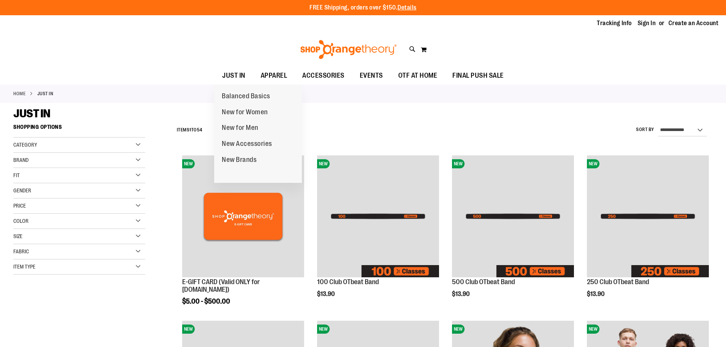  What do you see at coordinates (647, 23) in the screenshot?
I see `a: Sign In` at bounding box center [647, 23].